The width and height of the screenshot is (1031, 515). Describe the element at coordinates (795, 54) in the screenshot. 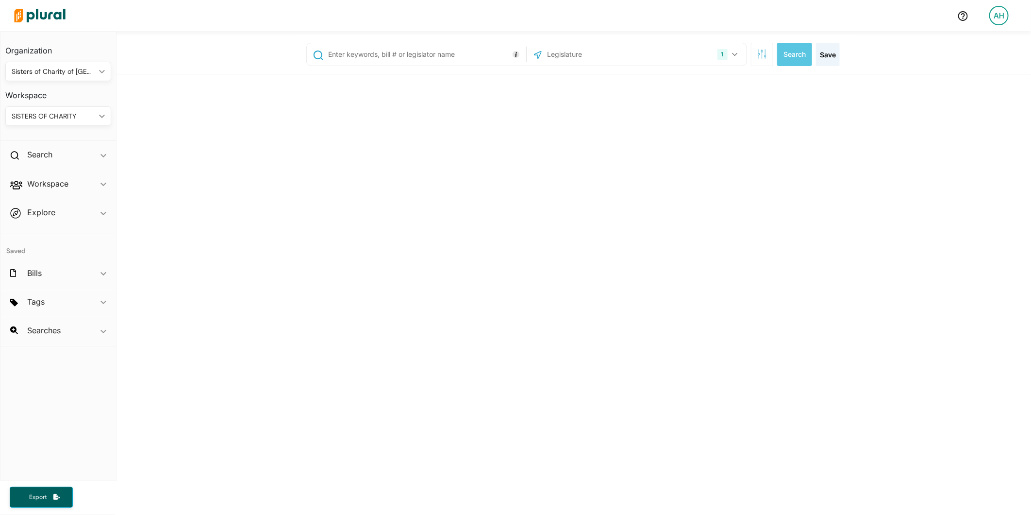

I see `button: Search` at that location.